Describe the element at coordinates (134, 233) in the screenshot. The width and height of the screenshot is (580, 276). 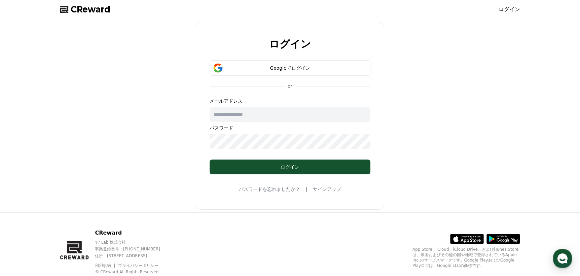
I see `p: CReward` at that location.